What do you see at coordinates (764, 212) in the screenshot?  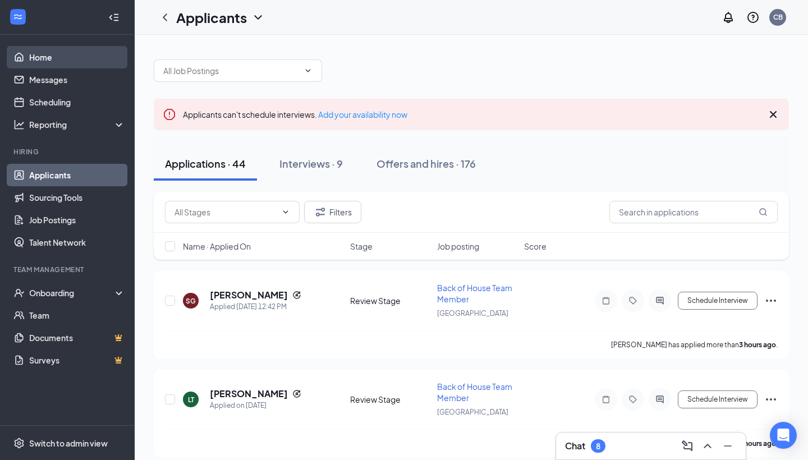 I see `svg: MagnifyingGlass` at bounding box center [764, 212].